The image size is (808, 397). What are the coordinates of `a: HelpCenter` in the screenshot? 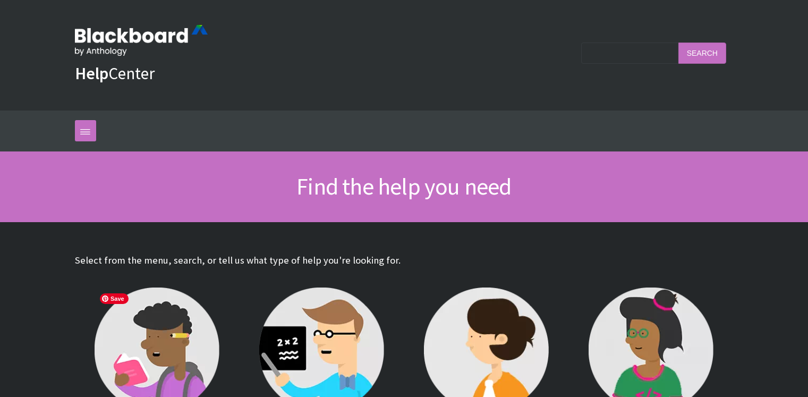 It's located at (115, 73).